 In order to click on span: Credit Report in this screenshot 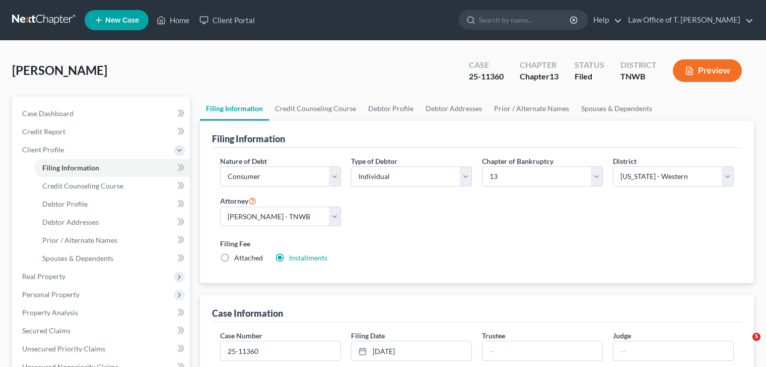, I will do `click(44, 131)`.